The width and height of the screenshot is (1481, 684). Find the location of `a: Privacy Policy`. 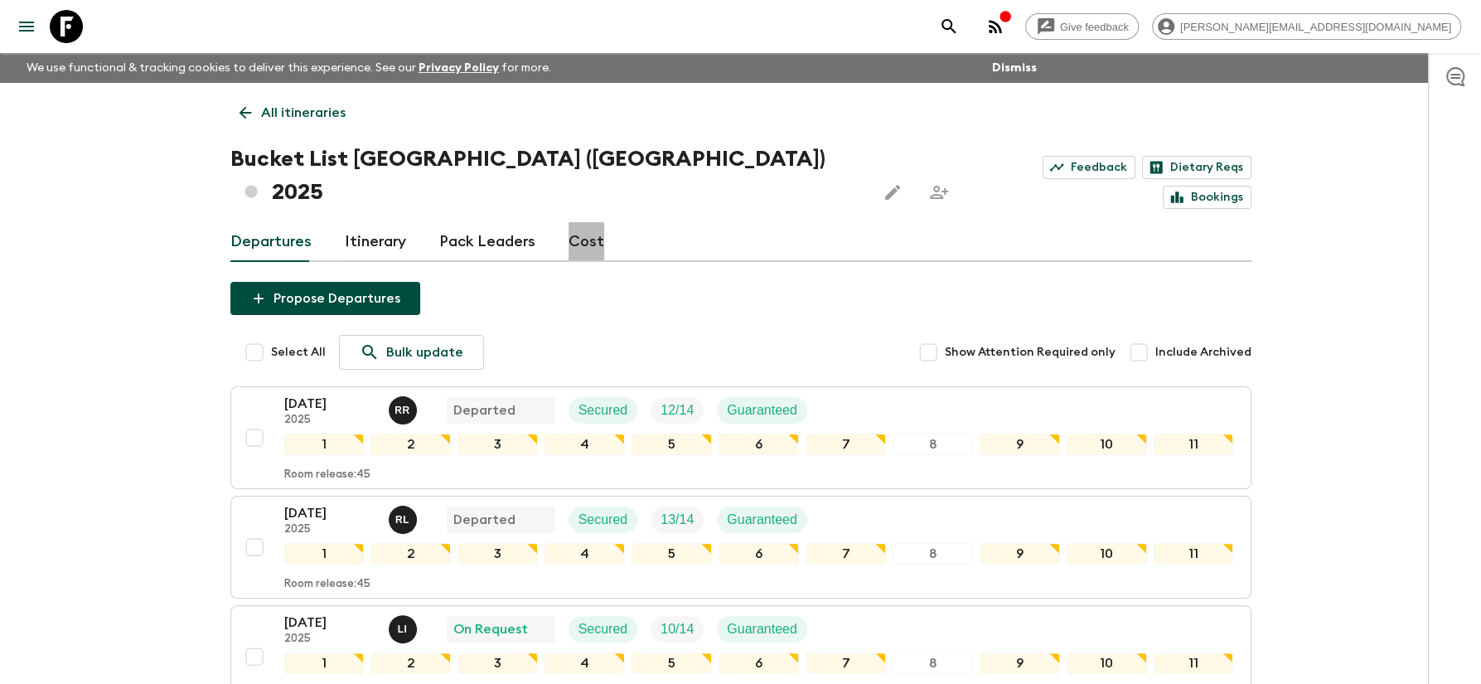

a: Privacy Policy is located at coordinates (458, 68).